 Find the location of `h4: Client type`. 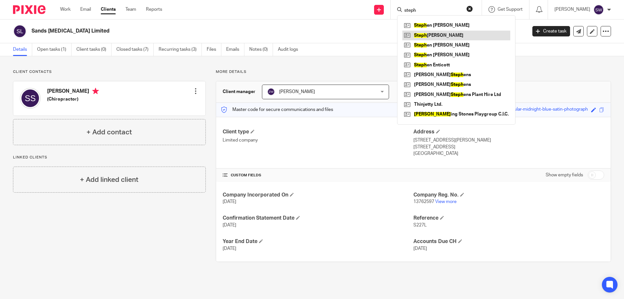

h4: Client type is located at coordinates (318, 132).